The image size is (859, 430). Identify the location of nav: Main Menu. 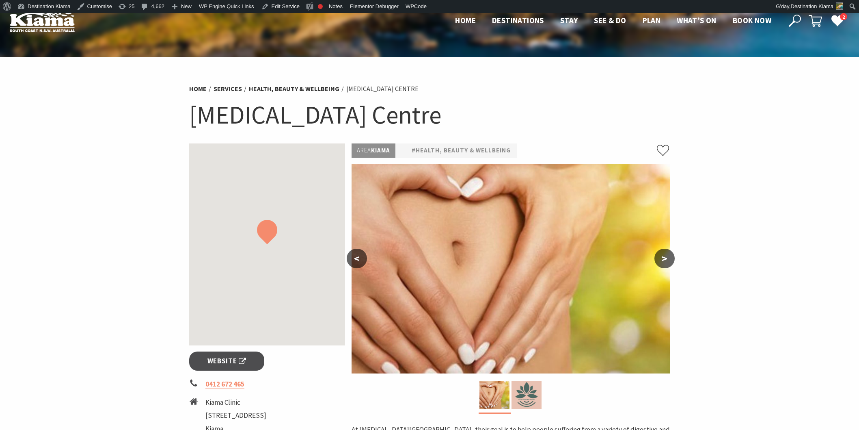
(613, 21).